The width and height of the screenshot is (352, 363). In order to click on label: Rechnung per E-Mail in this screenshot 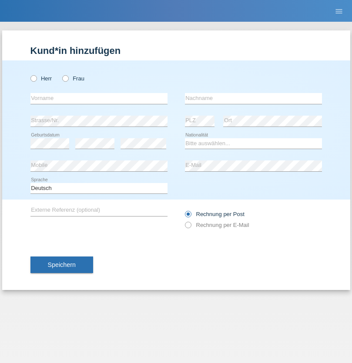, I will do `click(217, 225)`.